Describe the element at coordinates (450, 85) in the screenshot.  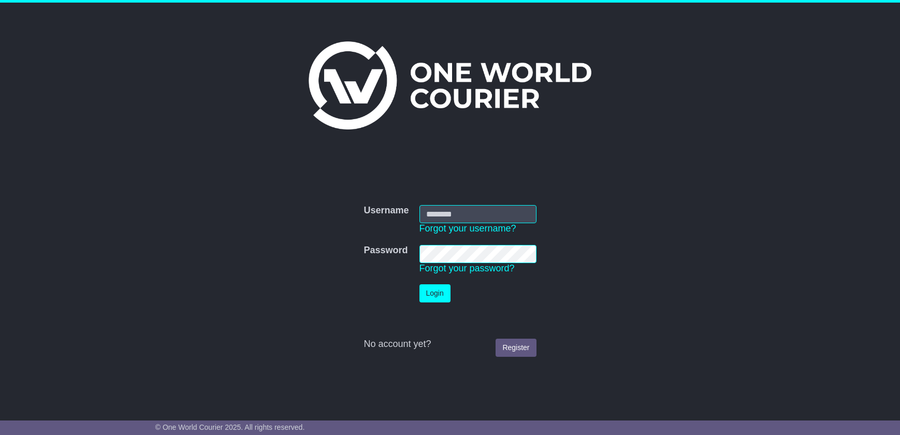
I see `img: One World` at that location.